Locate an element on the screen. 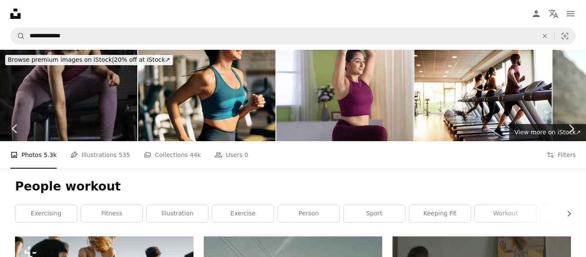 Image resolution: width=586 pixels, height=257 pixels. a: sport is located at coordinates (374, 213).